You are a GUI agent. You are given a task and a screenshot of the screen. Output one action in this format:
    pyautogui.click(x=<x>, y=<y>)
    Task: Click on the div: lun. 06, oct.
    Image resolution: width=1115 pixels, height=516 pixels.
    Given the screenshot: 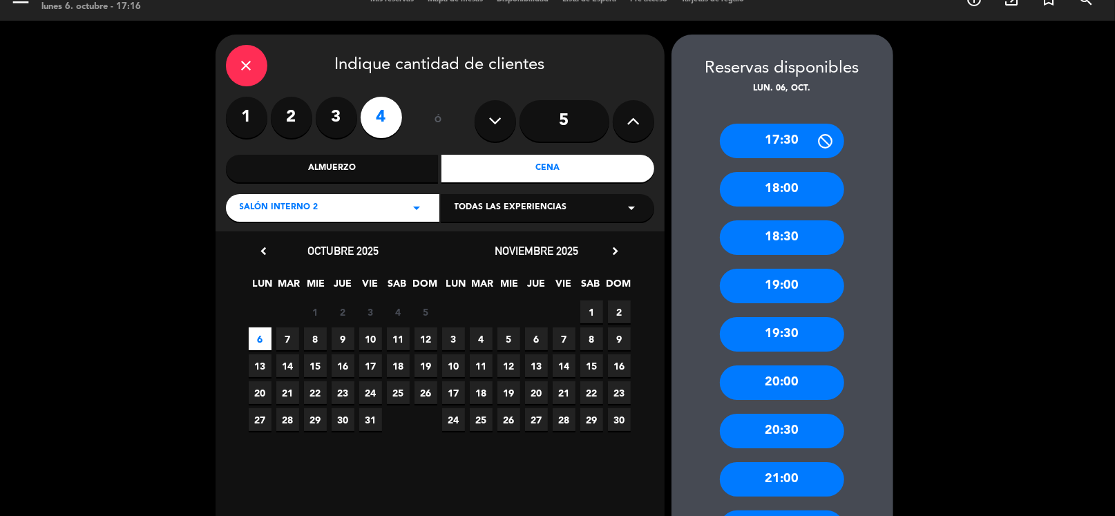 What is the action you would take?
    pyautogui.click(x=782, y=89)
    